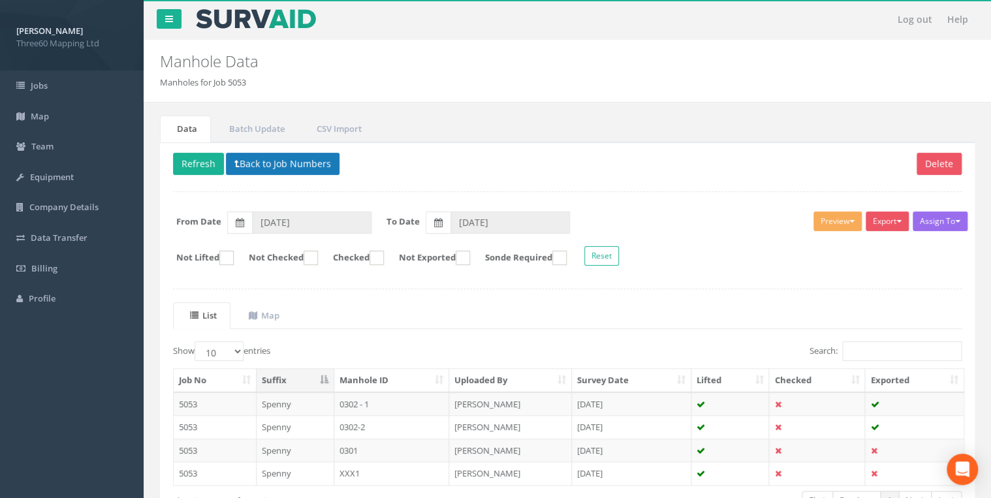 The image size is (991, 498). Describe the element at coordinates (264, 315) in the screenshot. I see `uib-tab-heading: Map` at that location.